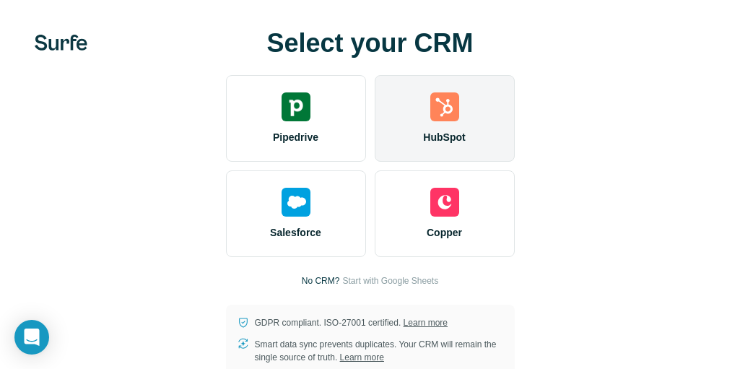  Describe the element at coordinates (296, 202) in the screenshot. I see `img: salesforce's logo` at that location.